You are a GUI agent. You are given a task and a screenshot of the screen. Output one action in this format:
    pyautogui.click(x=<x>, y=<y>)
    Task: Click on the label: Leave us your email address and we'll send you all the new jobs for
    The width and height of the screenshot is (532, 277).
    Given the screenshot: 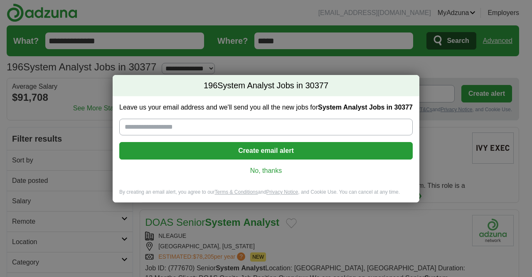 What is the action you would take?
    pyautogui.click(x=266, y=107)
    